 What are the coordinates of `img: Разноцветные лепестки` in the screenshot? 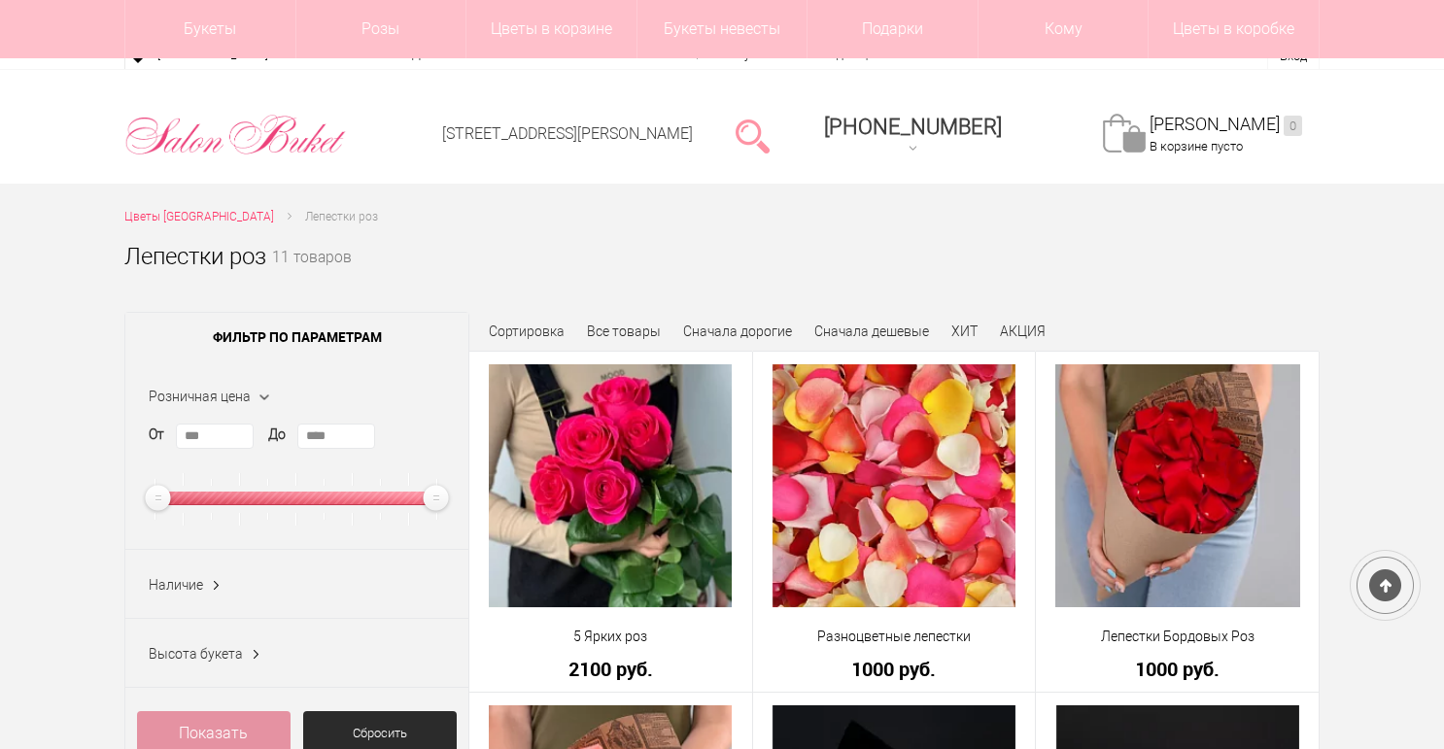 It's located at (894, 486).